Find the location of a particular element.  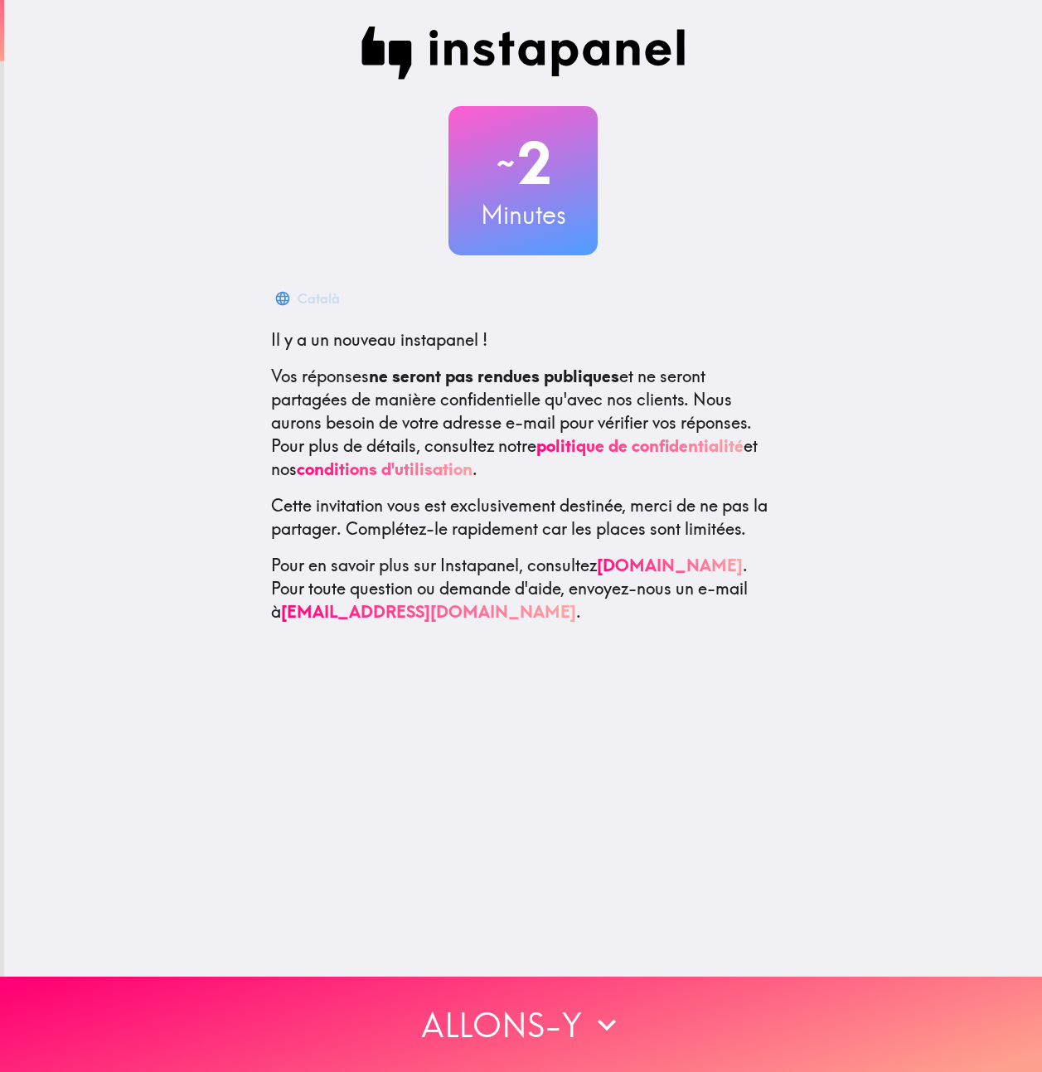

a: conditions d'utilisation is located at coordinates (385, 468).